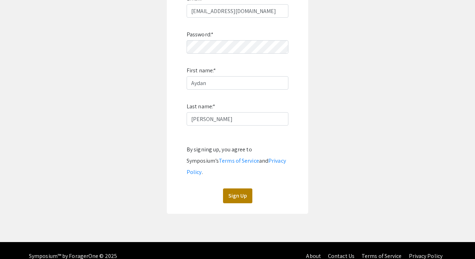 The width and height of the screenshot is (475, 259). What do you see at coordinates (201, 107) in the screenshot?
I see `label: Last name:` at bounding box center [201, 107].